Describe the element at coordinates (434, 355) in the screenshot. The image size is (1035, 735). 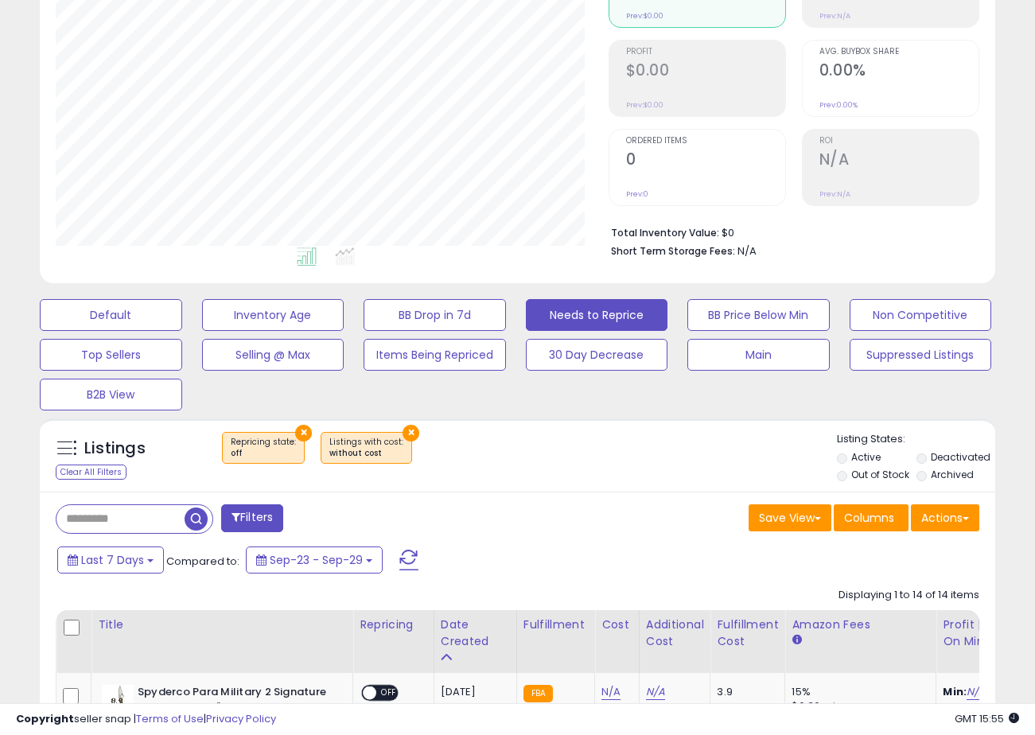
I see `button: Items Being Repriced` at that location.